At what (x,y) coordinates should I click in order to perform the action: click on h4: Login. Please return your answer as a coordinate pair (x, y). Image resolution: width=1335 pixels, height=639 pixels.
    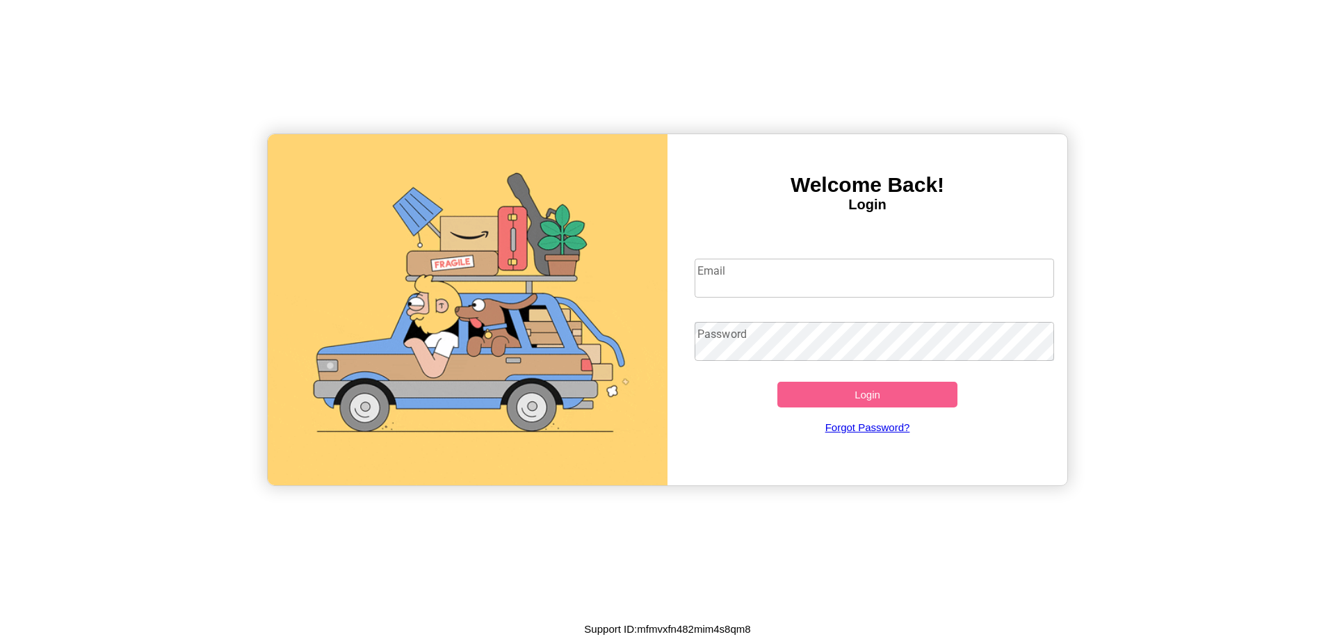
    Looking at the image, I should click on (867, 204).